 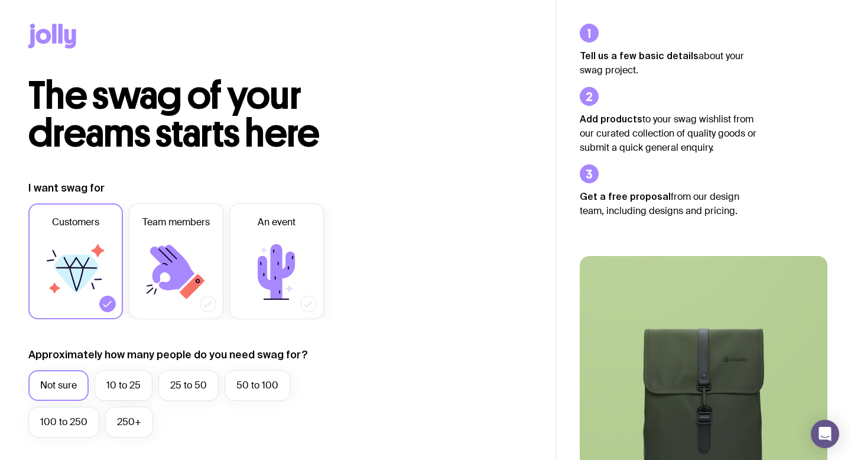 I want to click on p: about your swag project., so click(x=668, y=63).